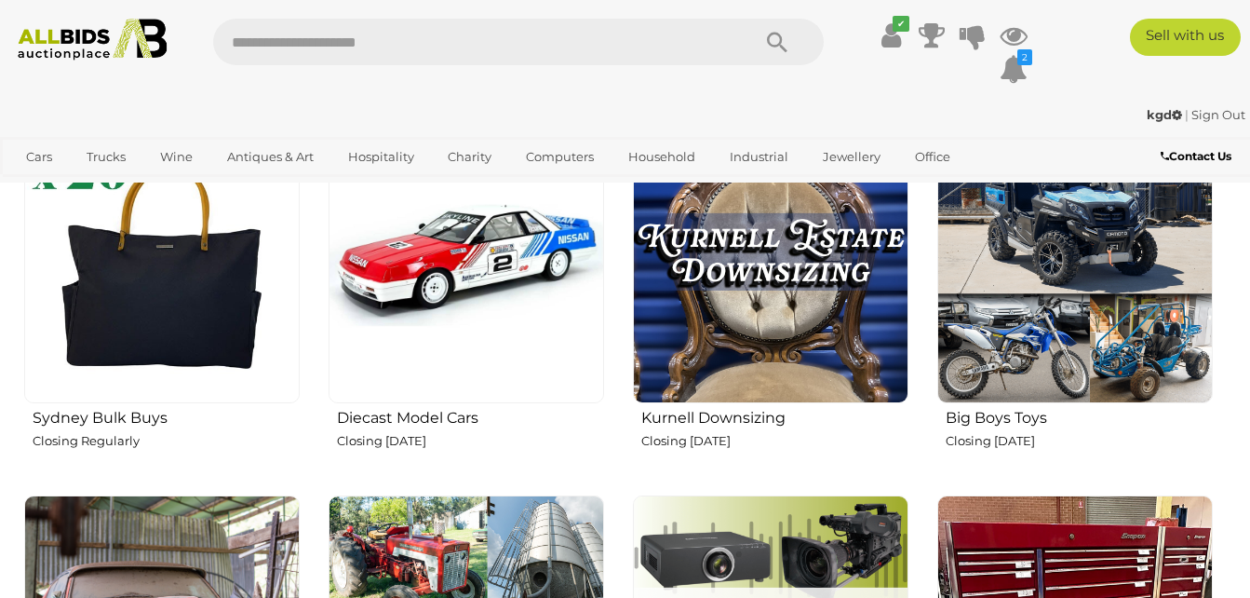 The width and height of the screenshot is (1250, 598). What do you see at coordinates (662, 156) in the screenshot?
I see `a: Household` at bounding box center [662, 156].